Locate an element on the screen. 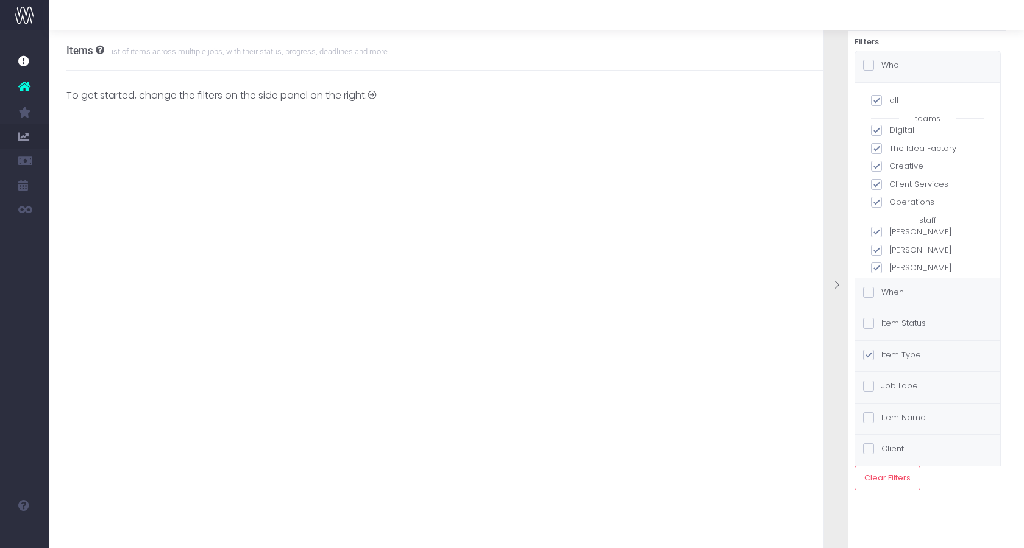 The image size is (1024, 548). label: Item Type is located at coordinates (891, 355).